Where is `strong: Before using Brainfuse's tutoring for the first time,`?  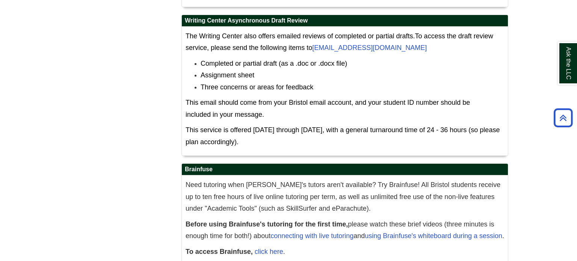
strong: Before using Brainfuse's tutoring for the first time, is located at coordinates (267, 224).